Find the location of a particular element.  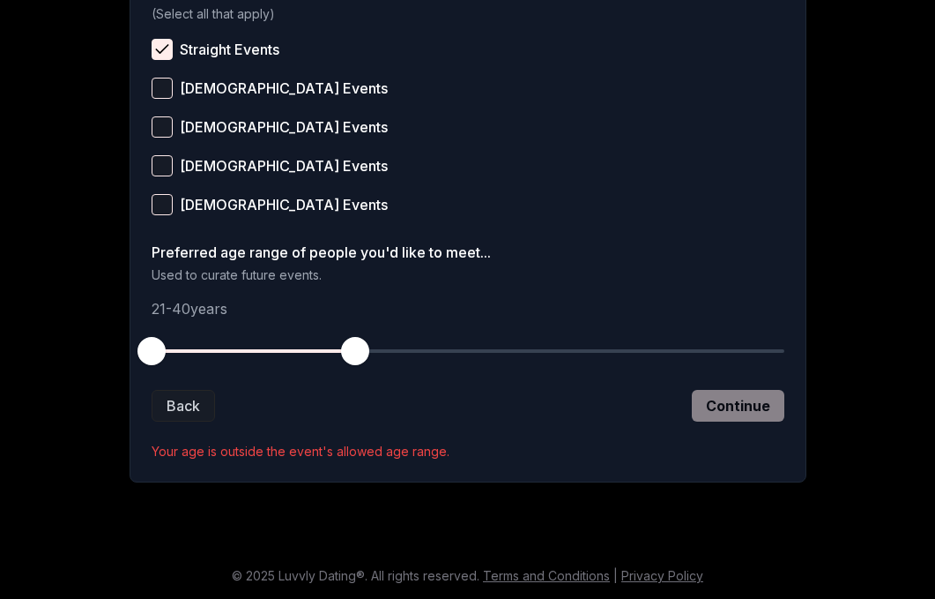

a: Privacy Policy is located at coordinates (662, 575).